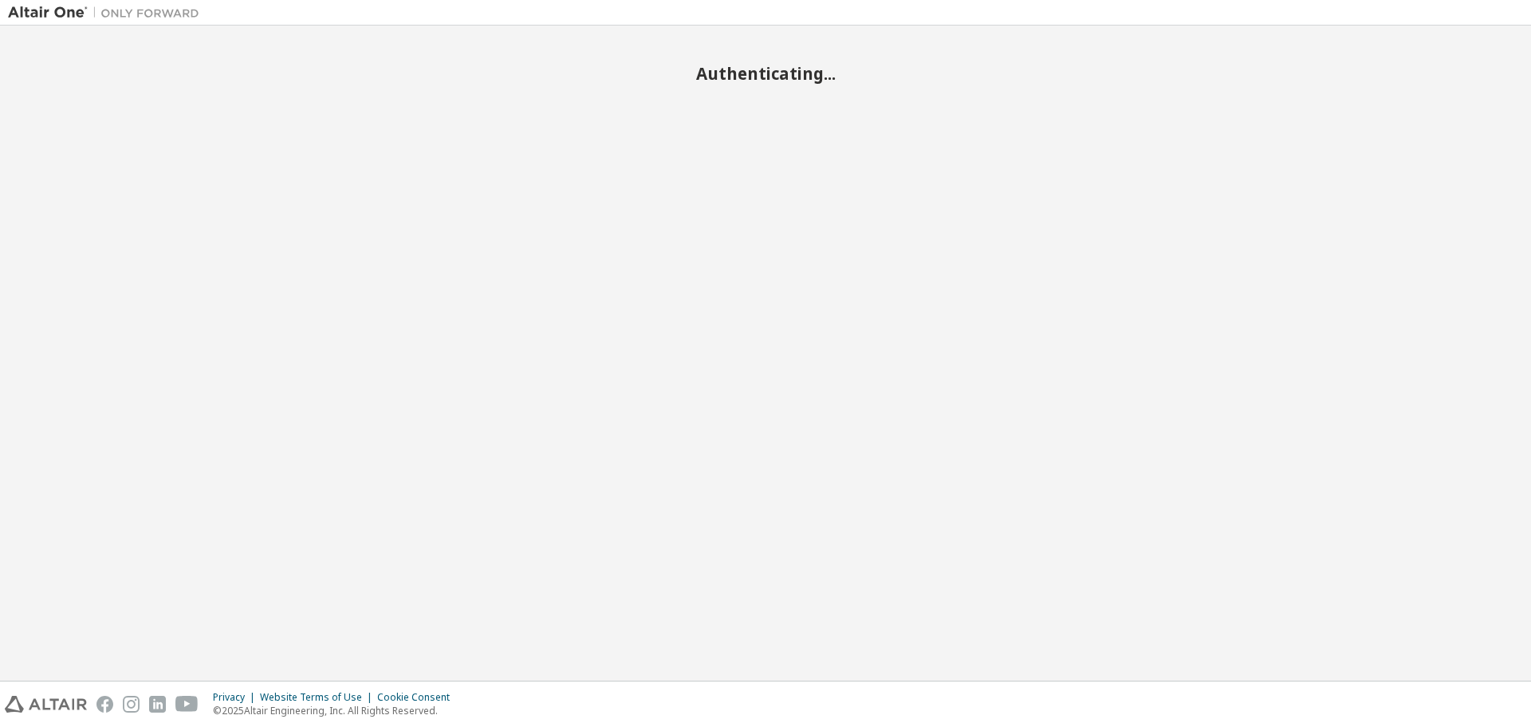 This screenshot has width=1531, height=727. Describe the element at coordinates (131, 703) in the screenshot. I see `img: instagram.svg` at that location.